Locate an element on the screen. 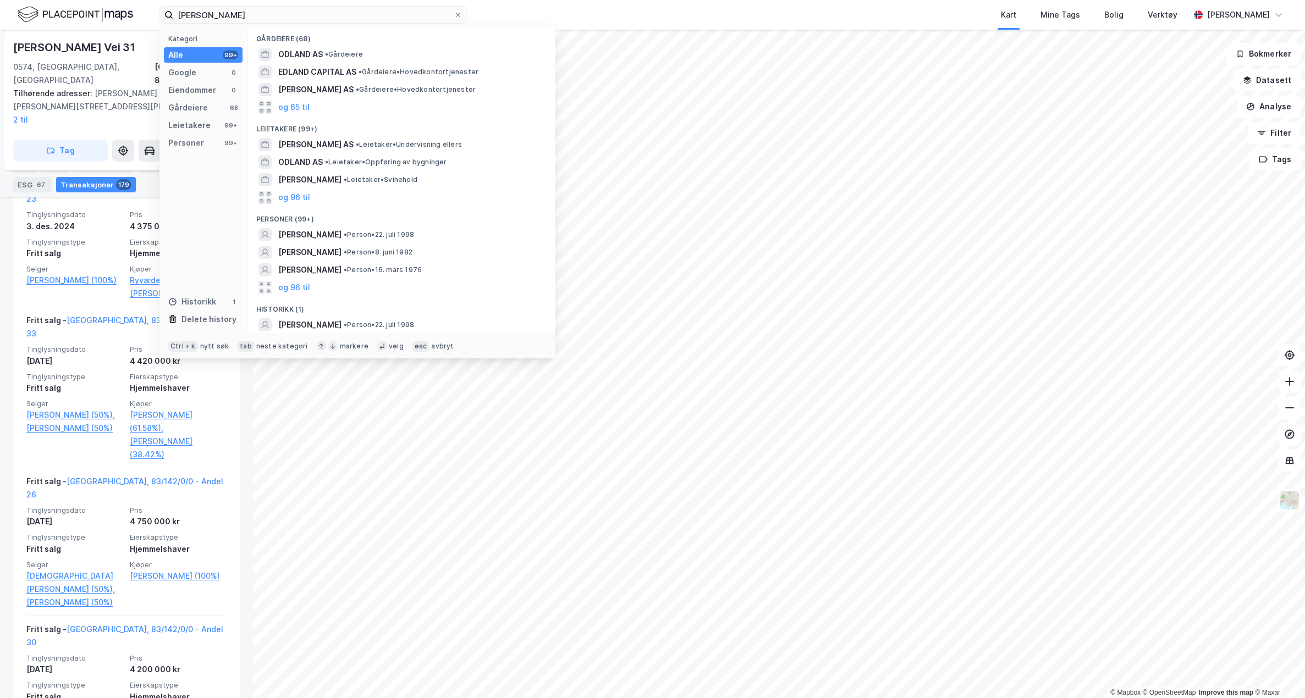  span: Leietaker • Oppføring av bygninger is located at coordinates (386, 162).